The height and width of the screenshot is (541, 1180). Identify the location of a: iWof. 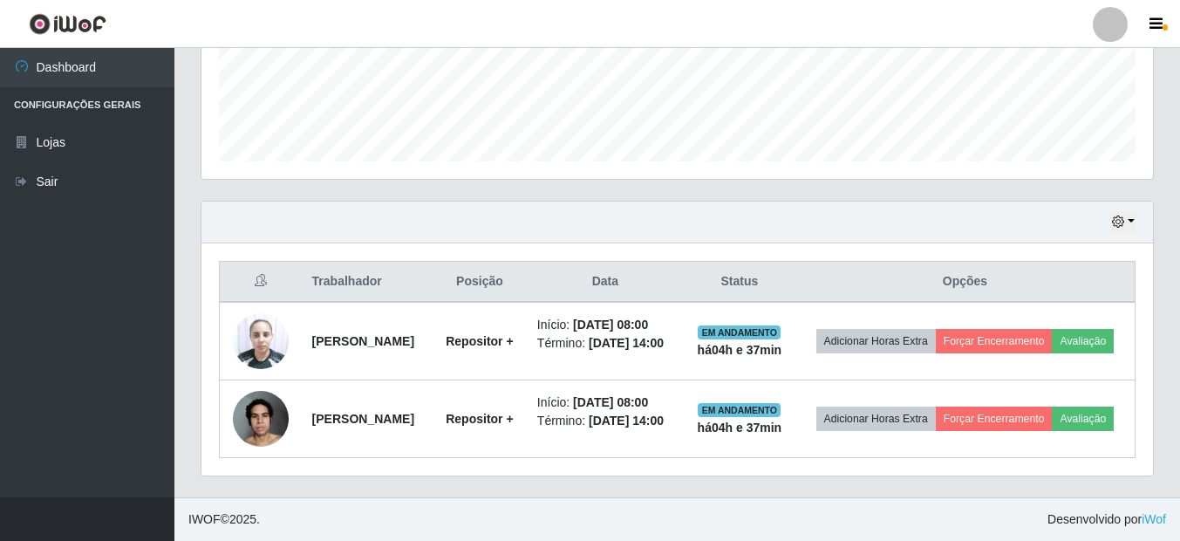
(1153, 519).